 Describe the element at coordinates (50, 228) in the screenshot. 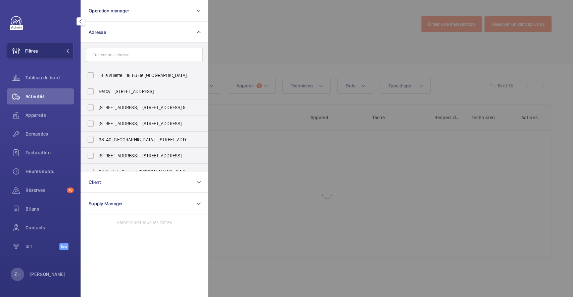

I see `span: Contacts` at that location.